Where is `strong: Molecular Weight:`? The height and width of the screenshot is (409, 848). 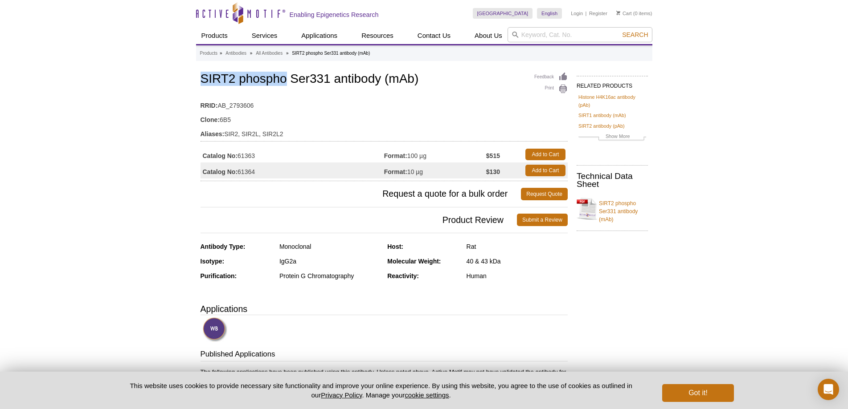 strong: Molecular Weight: is located at coordinates (414, 261).